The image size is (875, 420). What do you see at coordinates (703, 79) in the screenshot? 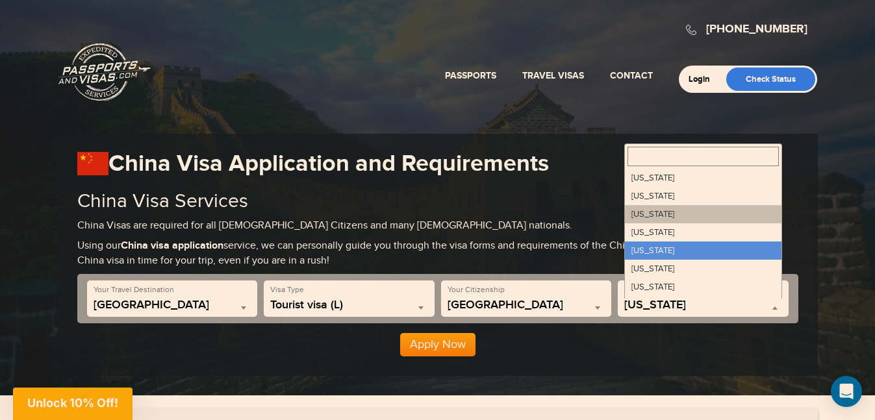
I see `a: Login` at bounding box center [703, 79].